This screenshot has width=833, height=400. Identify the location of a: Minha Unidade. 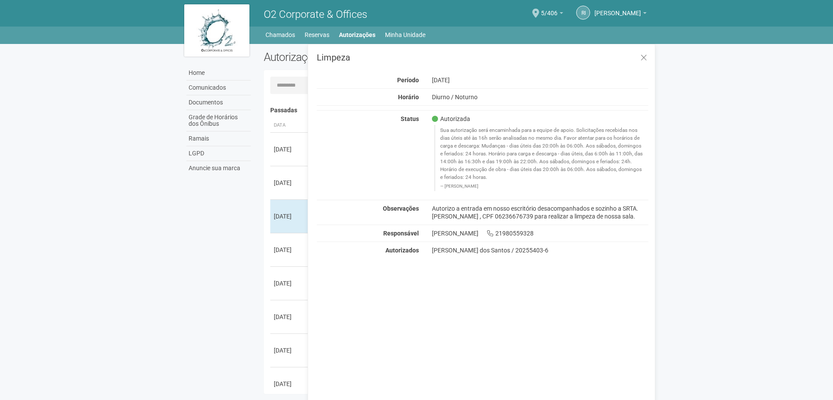
(405, 35).